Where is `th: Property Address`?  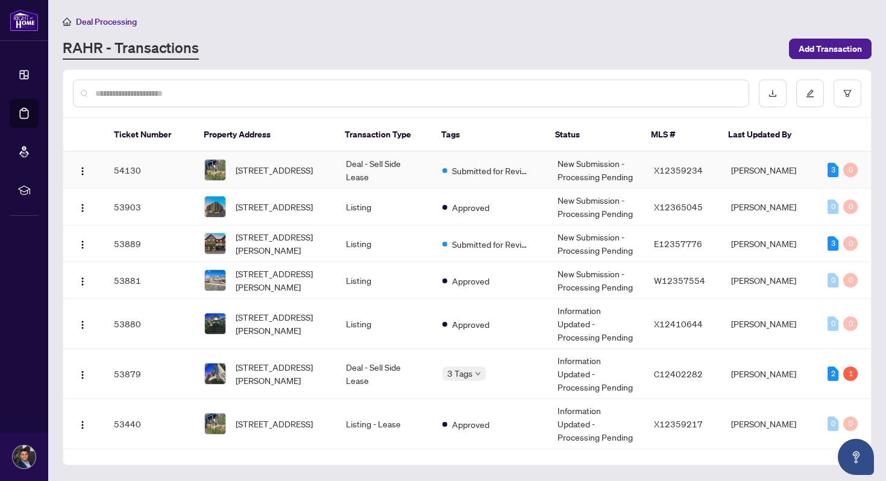 th: Property Address is located at coordinates (265, 135).